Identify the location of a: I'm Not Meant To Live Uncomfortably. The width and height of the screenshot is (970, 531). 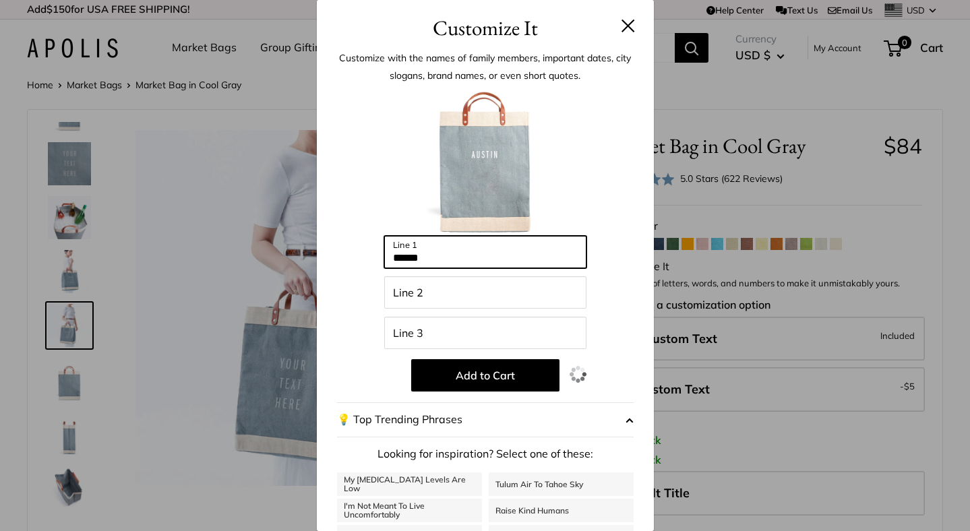
(409, 510).